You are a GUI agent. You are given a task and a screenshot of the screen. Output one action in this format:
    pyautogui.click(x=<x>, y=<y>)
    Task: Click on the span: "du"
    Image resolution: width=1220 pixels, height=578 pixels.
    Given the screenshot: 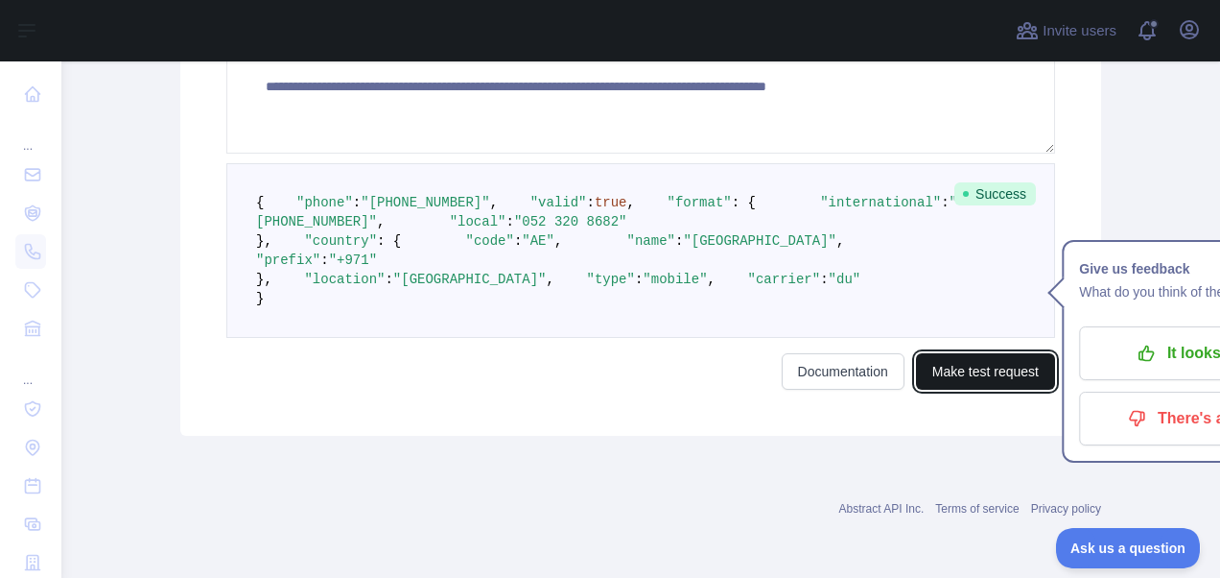 What is the action you would take?
    pyautogui.click(x=845, y=279)
    